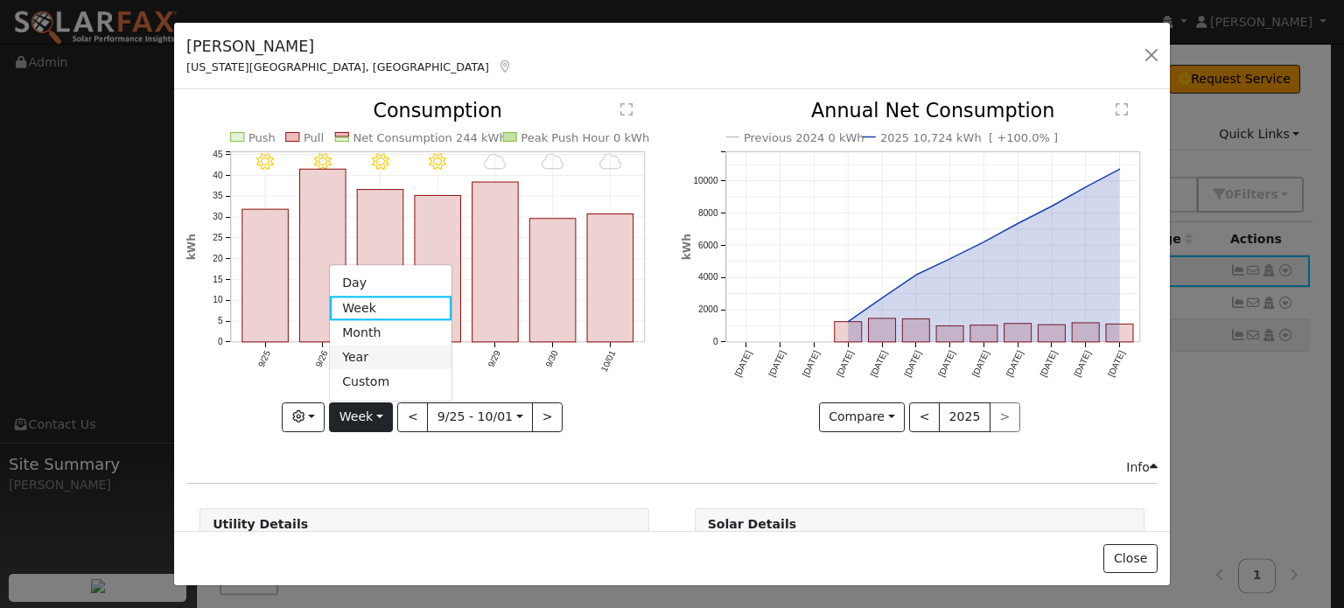 The width and height of the screenshot is (1344, 608). Describe the element at coordinates (264, 359) in the screenshot. I see `text: 9/25` at that location.